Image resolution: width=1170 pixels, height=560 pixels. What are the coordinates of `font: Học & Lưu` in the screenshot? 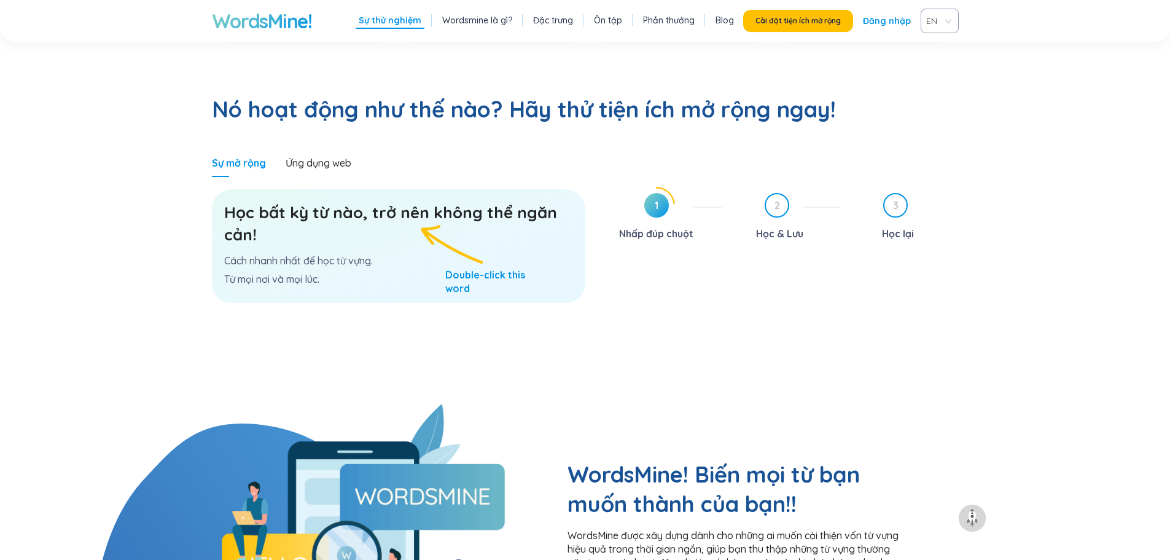 It's located at (780, 233).